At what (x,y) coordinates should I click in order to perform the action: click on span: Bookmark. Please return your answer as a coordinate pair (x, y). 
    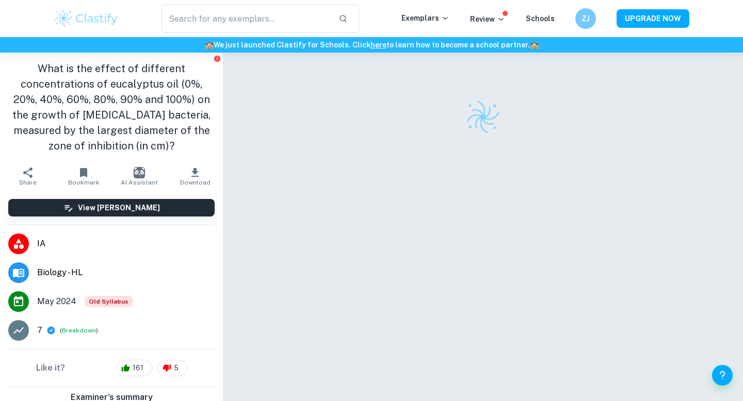
    Looking at the image, I should click on (84, 183).